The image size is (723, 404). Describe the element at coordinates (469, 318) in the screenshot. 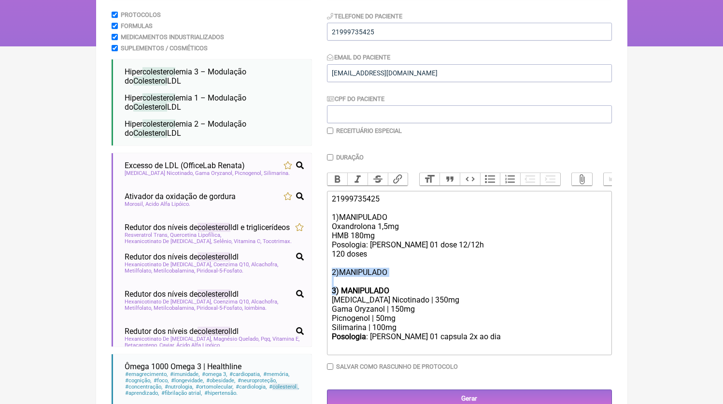

I see `div: Picnogenol | 50mg` at that location.